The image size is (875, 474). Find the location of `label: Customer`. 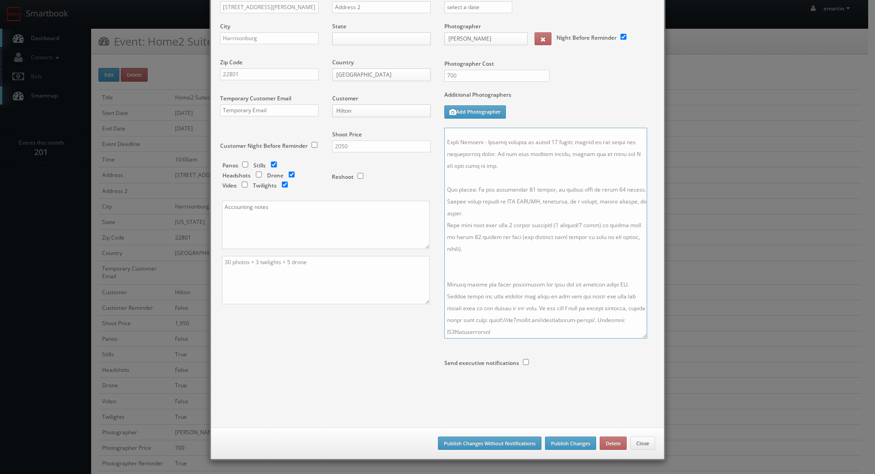

label: Customer is located at coordinates (345, 98).